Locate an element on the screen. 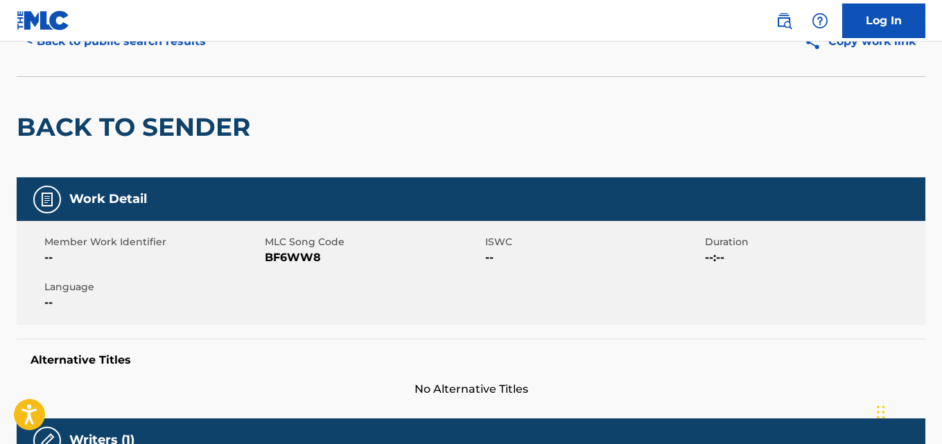 This screenshot has height=444, width=942. div: Chat Widget is located at coordinates (908, 411).